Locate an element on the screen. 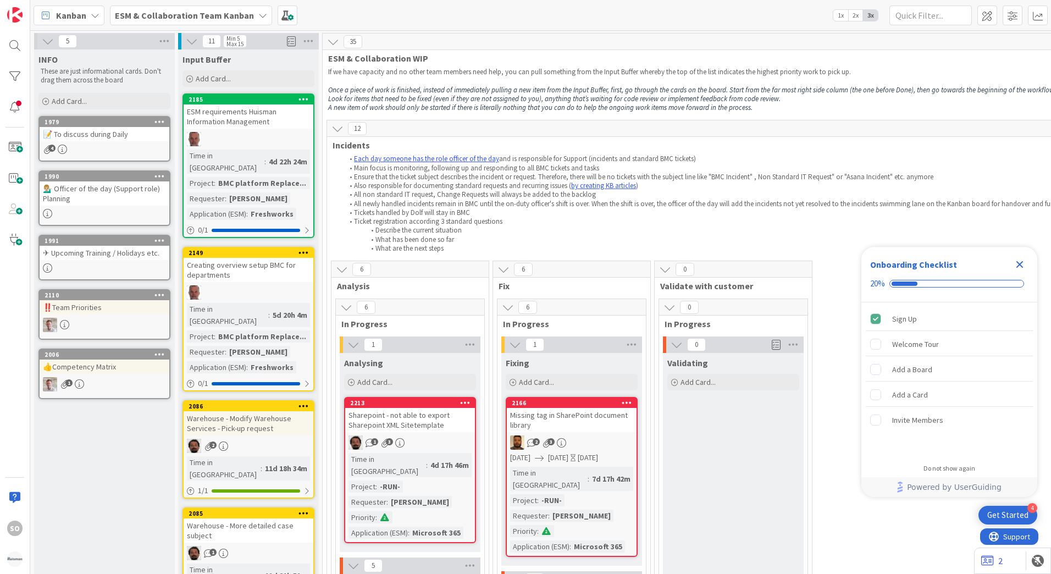 This screenshot has height=574, width=1051. div: 2006👍Competency Matrix is located at coordinates (104, 362).